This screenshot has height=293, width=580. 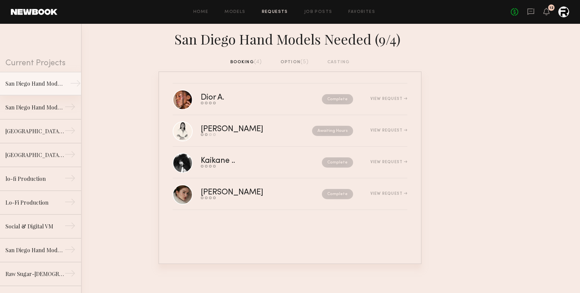 I want to click on div: lo-fi Production, so click(x=35, y=179).